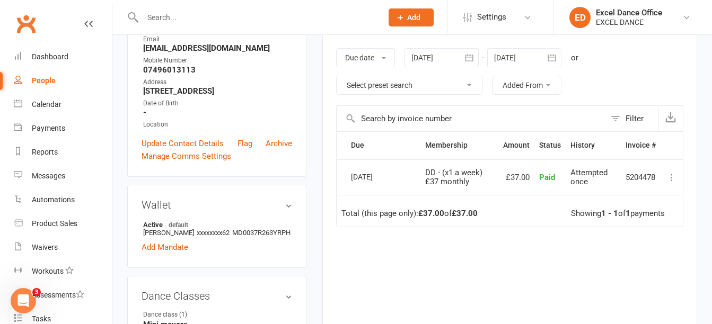 This screenshot has height=324, width=712. What do you see at coordinates (63, 57) in the screenshot?
I see `a: Dashboard` at bounding box center [63, 57].